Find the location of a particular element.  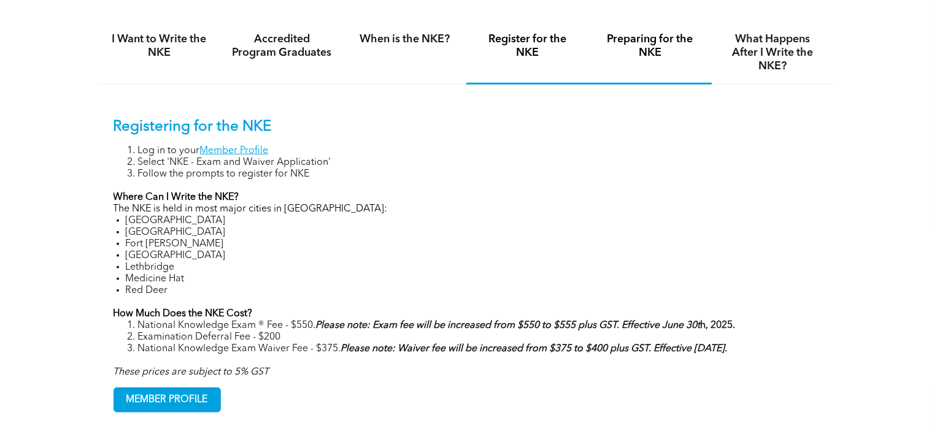

em: Please note: Exam fee will be increased from $550 to $555 plus GST. Effective June 30t is located at coordinates (508, 326).